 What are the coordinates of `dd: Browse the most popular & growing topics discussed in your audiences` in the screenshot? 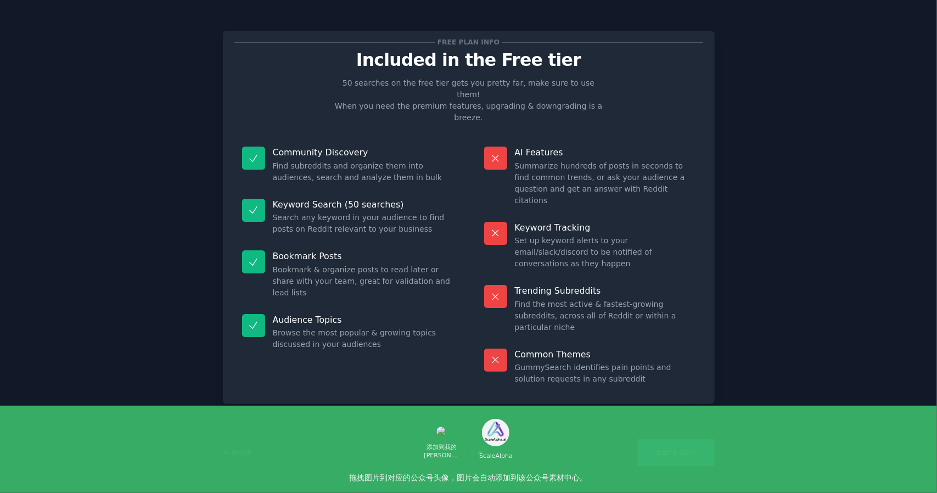 It's located at (363, 339).